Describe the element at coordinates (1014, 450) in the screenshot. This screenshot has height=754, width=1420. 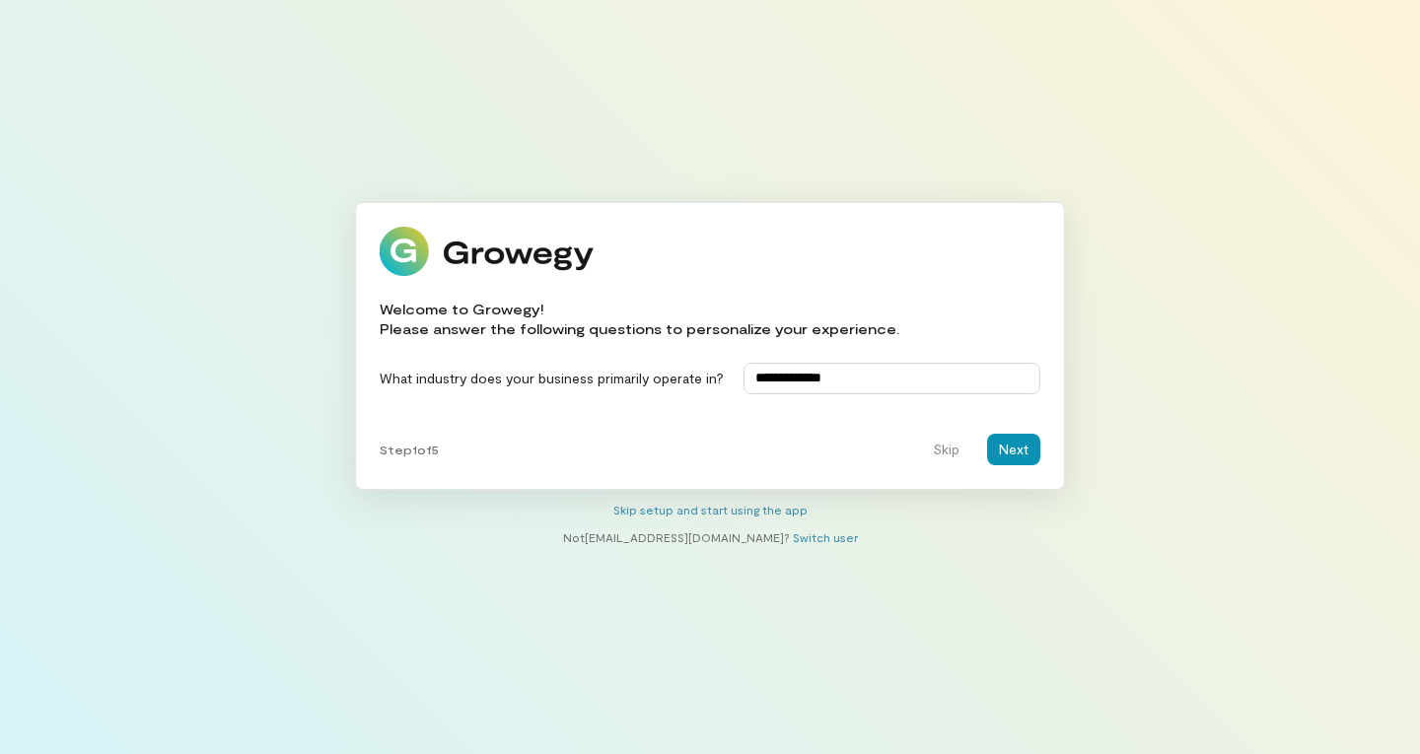
I see `button: Next` at that location.